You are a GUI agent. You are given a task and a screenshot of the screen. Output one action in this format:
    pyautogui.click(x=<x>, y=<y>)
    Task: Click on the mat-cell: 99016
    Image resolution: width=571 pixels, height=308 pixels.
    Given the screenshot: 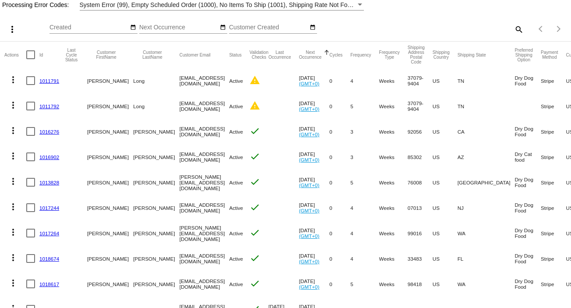 What is the action you would take?
    pyautogui.click(x=420, y=233)
    